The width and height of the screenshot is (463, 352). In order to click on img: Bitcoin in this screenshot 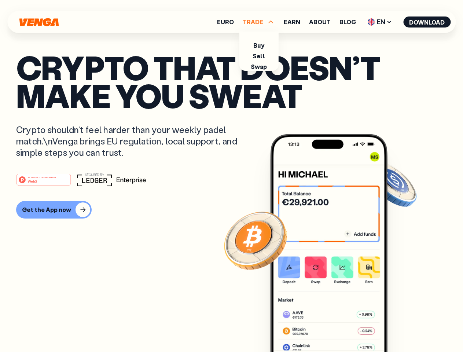, I will do `click(255, 240)`.